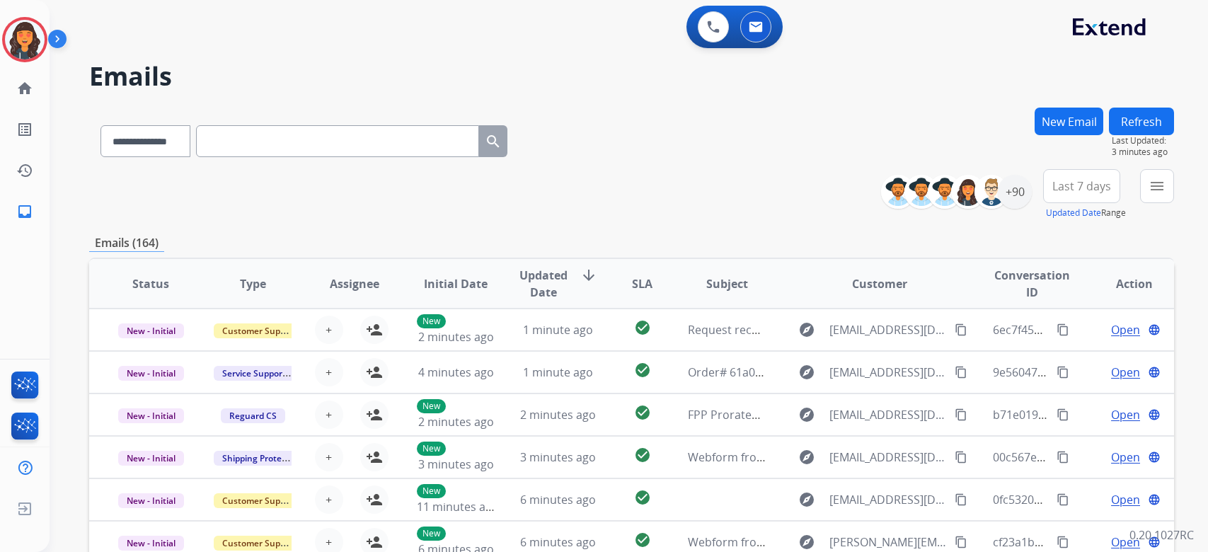 The width and height of the screenshot is (1208, 552). I want to click on span: Type, so click(253, 284).